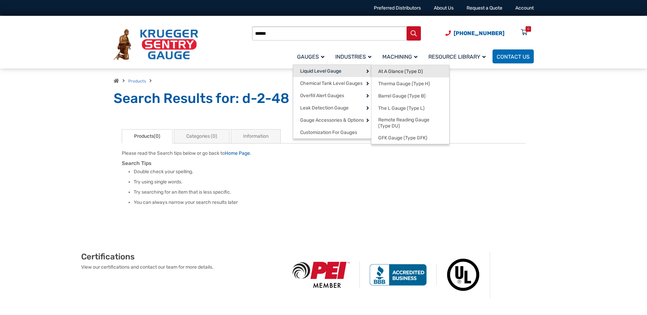 This screenshot has width=647, height=315. Describe the element at coordinates (329, 192) in the screenshot. I see `li: Try searching for an item that is less specific.` at that location.